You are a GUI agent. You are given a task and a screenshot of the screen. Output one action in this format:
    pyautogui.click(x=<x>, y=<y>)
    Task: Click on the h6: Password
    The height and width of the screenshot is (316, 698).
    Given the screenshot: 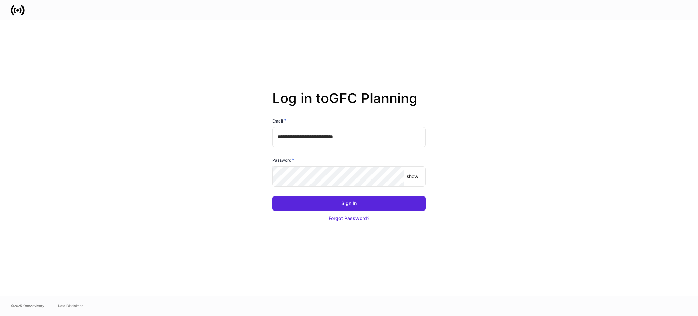 What is the action you would take?
    pyautogui.click(x=283, y=160)
    